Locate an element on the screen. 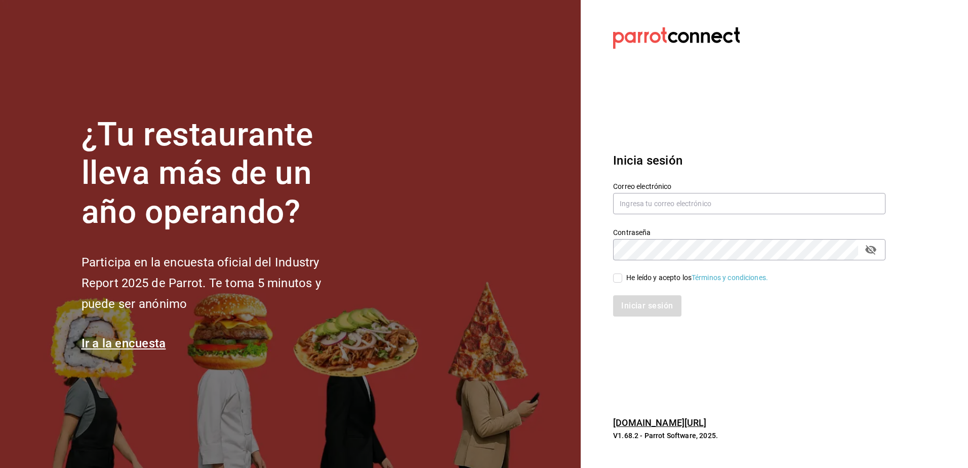 Image resolution: width=968 pixels, height=468 pixels. label: Correo electrónico is located at coordinates (749, 186).